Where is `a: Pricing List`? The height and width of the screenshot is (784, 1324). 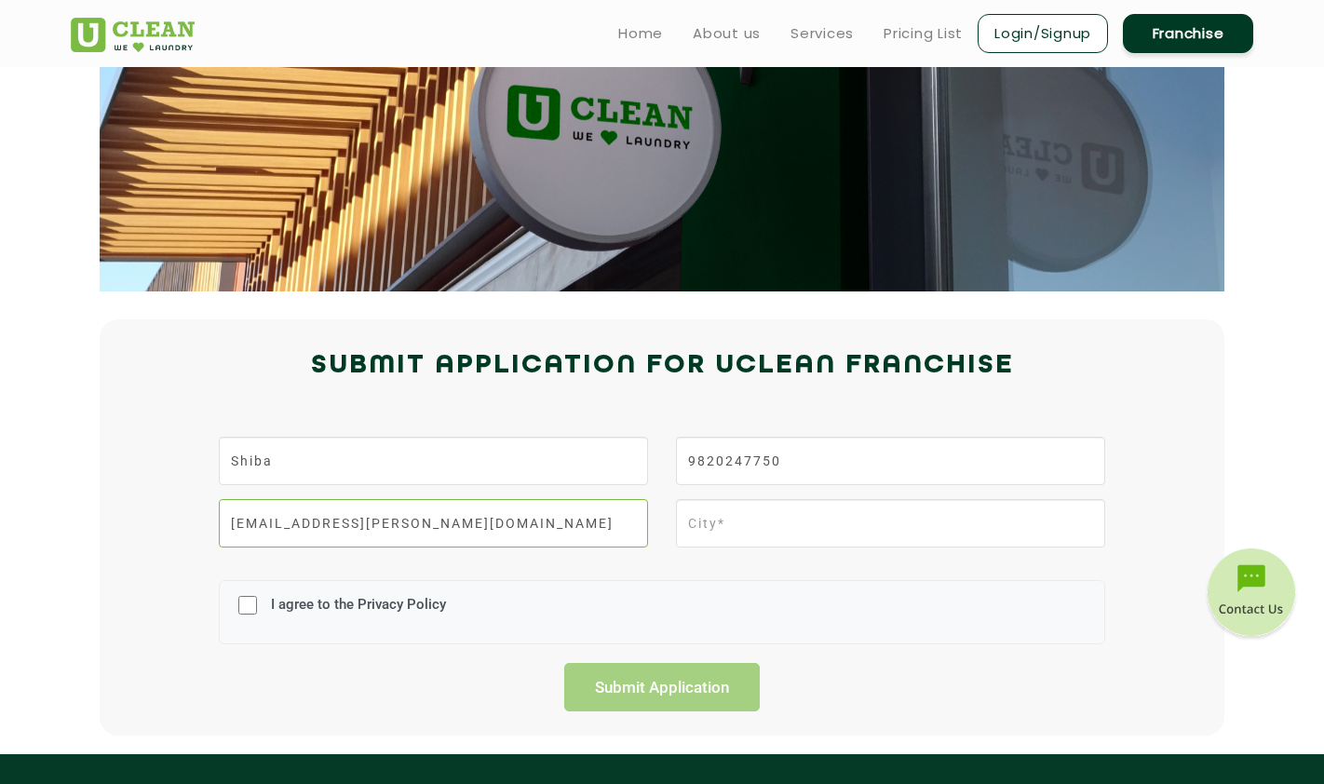 a: Pricing List is located at coordinates (922, 34).